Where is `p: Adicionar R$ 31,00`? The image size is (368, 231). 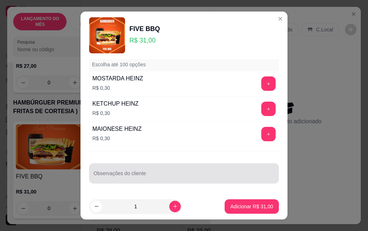 p: Adicionar R$ 31,00 is located at coordinates (252, 206).